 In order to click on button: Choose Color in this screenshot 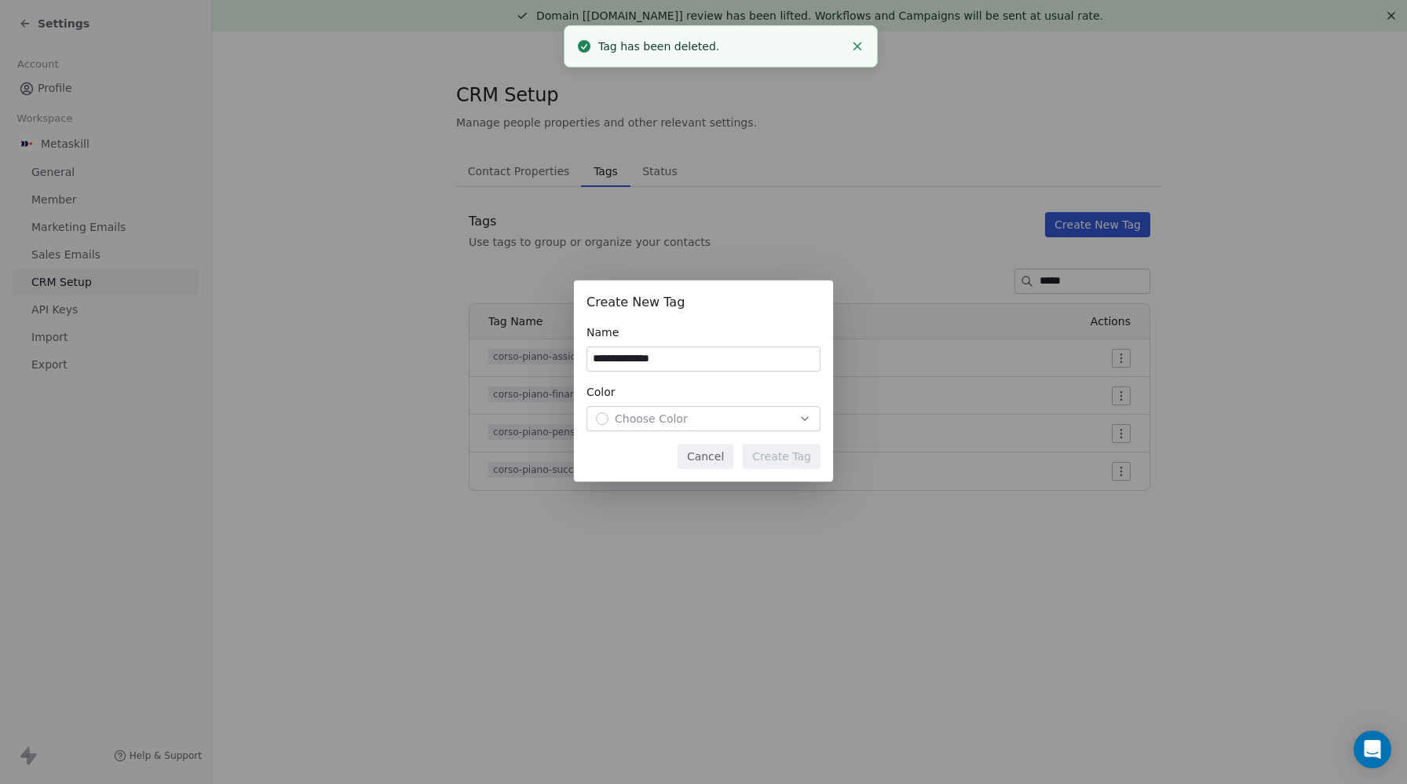, I will do `click(704, 419)`.